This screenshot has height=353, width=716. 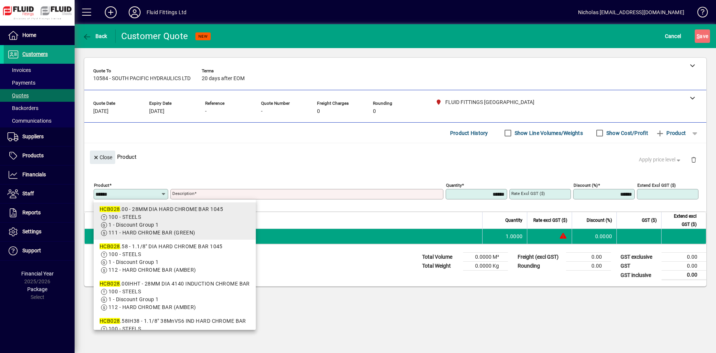 I want to click on span: Rate excl GST ($), so click(x=550, y=220).